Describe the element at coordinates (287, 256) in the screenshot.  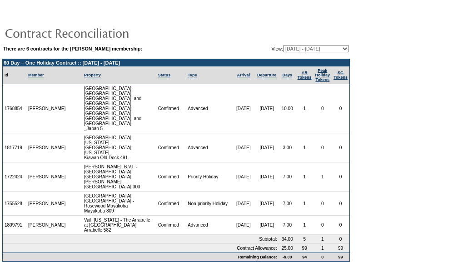
I see `td: -9.00` at that location.